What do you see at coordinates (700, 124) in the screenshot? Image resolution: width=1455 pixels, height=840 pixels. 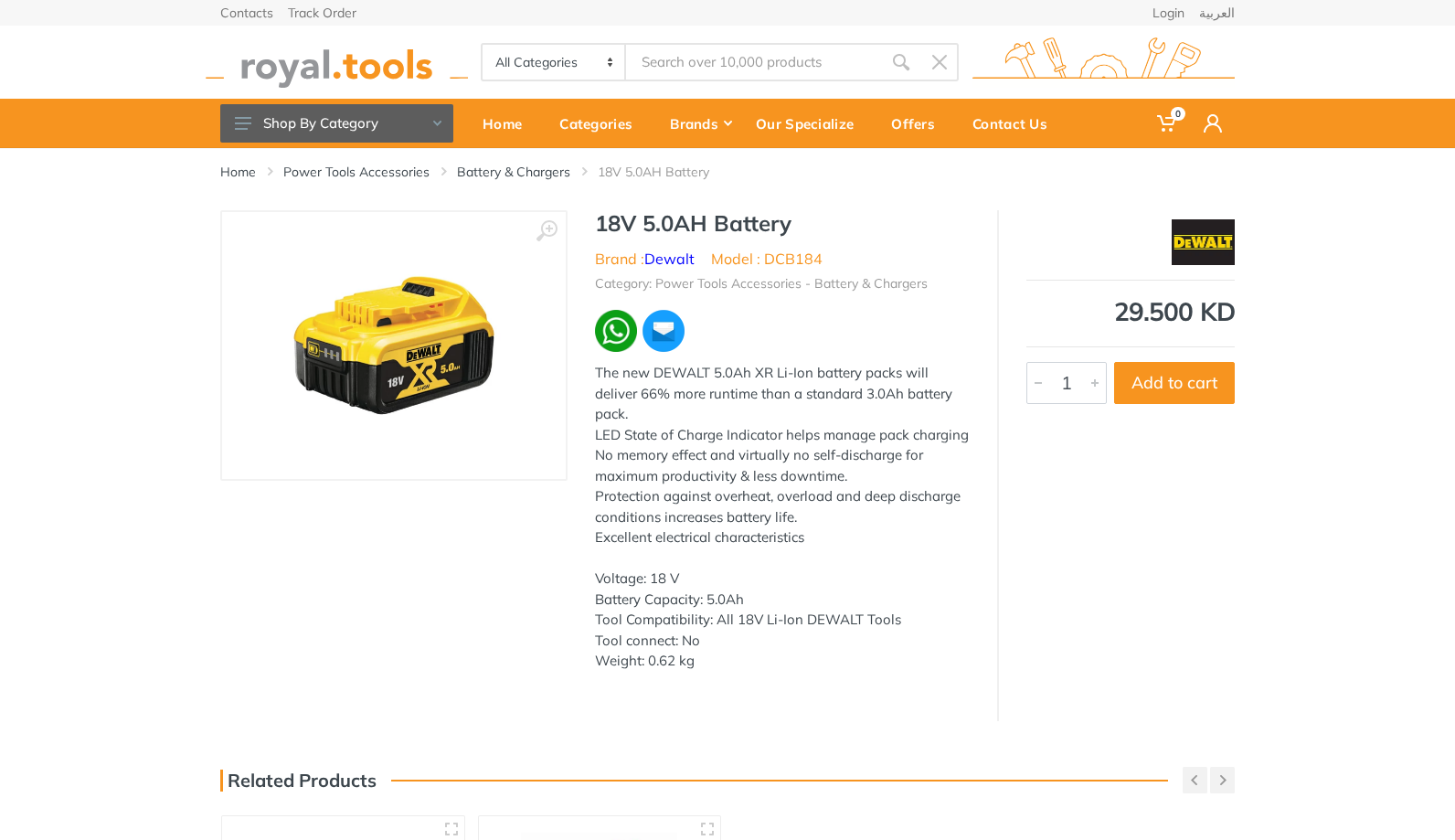 I see `div: Brands` at bounding box center [700, 124].